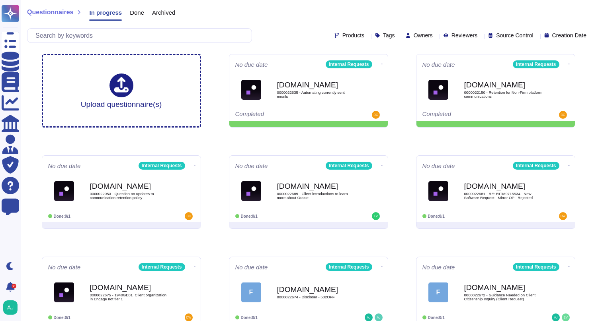 Image resolution: width=596 pixels, height=321 pixels. Describe the element at coordinates (121, 91) in the screenshot. I see `div: Upload questionnaire(s)` at that location.